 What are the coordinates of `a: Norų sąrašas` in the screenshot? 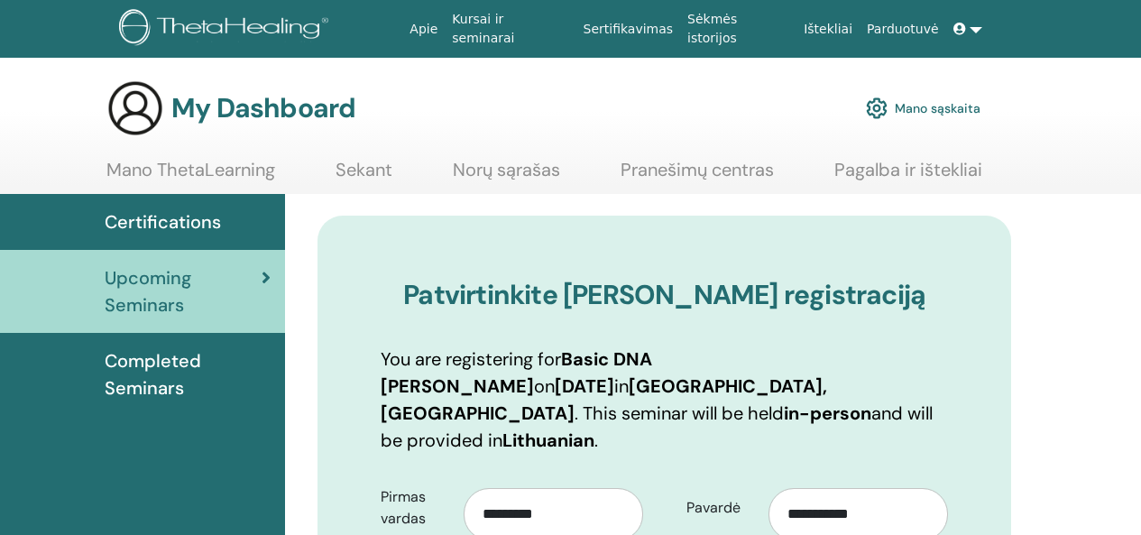 It's located at (506, 176).